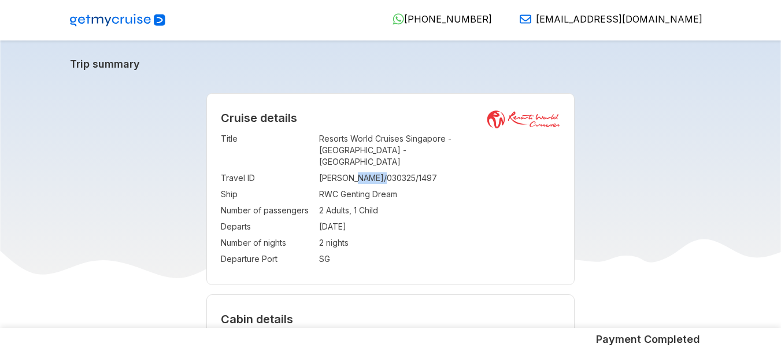  I want to click on td: Departure Port, so click(267, 259).